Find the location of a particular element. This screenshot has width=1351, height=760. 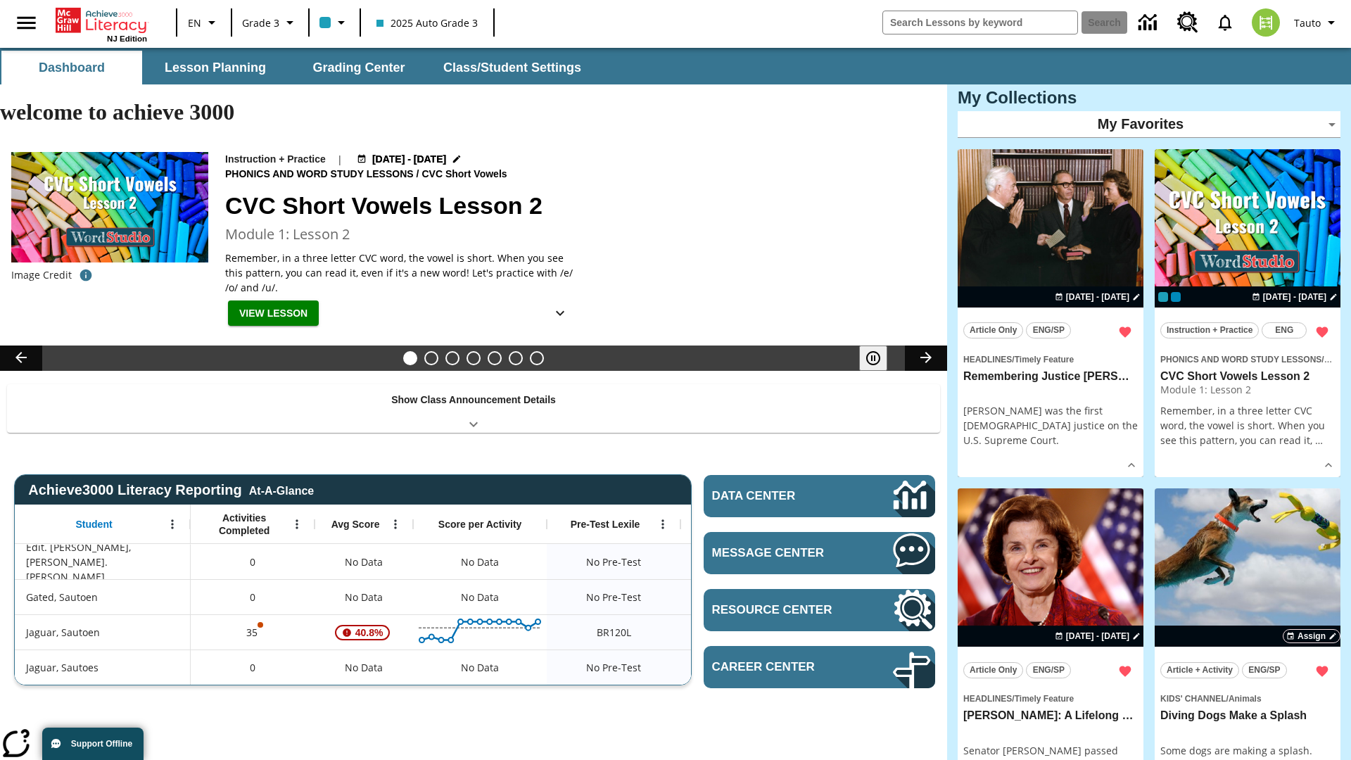

span: Beginning reader 120 Lexile, Jaguar, Sautoen is located at coordinates (614, 632).